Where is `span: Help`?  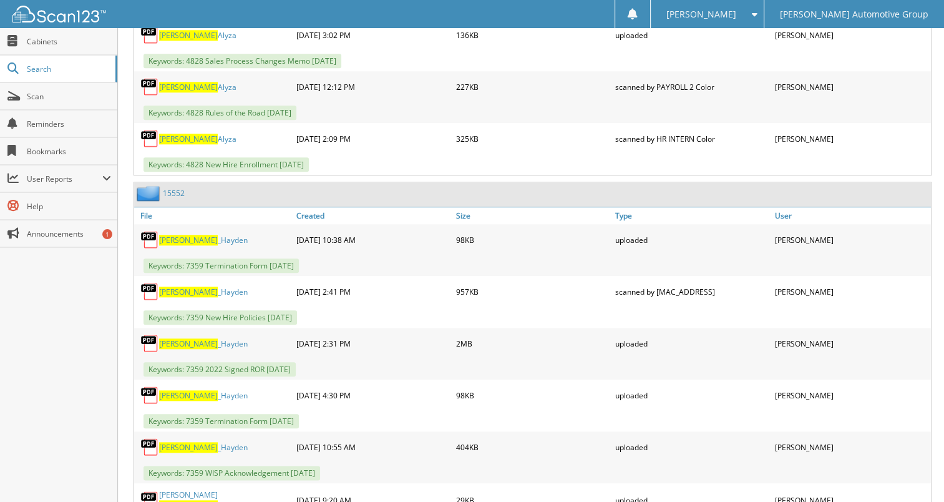 span: Help is located at coordinates (69, 206).